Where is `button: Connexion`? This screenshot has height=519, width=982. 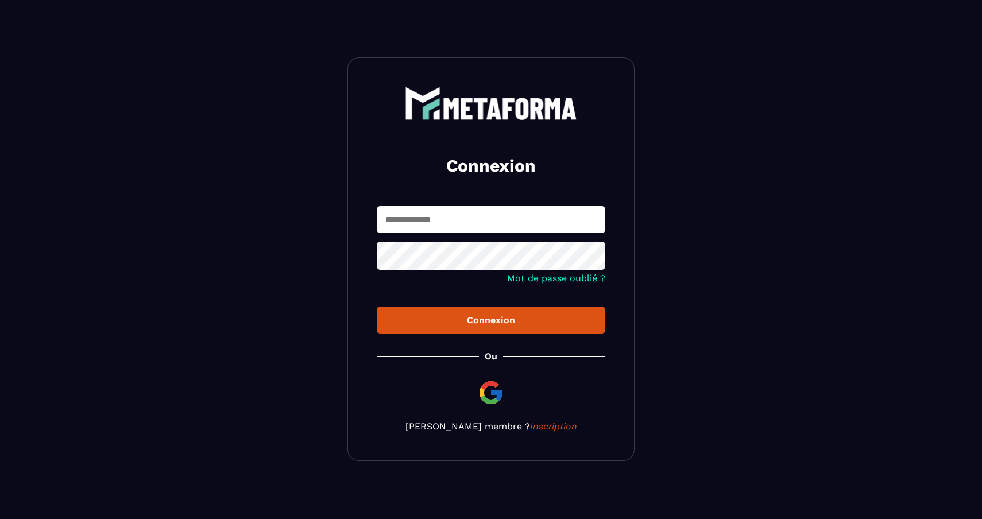 button: Connexion is located at coordinates (491, 320).